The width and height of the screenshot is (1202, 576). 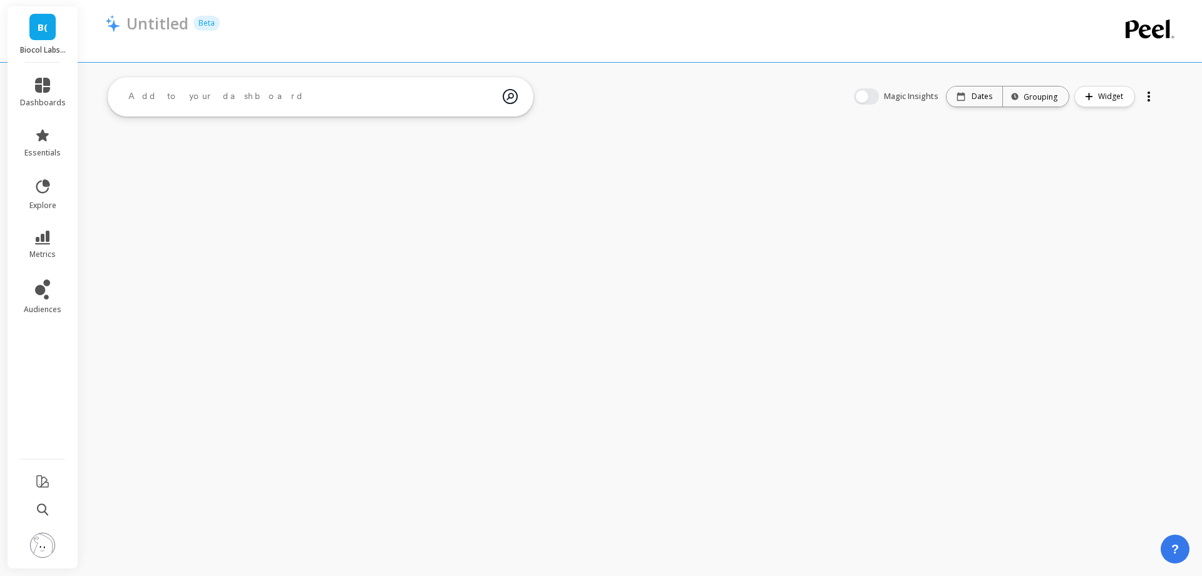 What do you see at coordinates (43, 205) in the screenshot?
I see `span: explore` at bounding box center [43, 205].